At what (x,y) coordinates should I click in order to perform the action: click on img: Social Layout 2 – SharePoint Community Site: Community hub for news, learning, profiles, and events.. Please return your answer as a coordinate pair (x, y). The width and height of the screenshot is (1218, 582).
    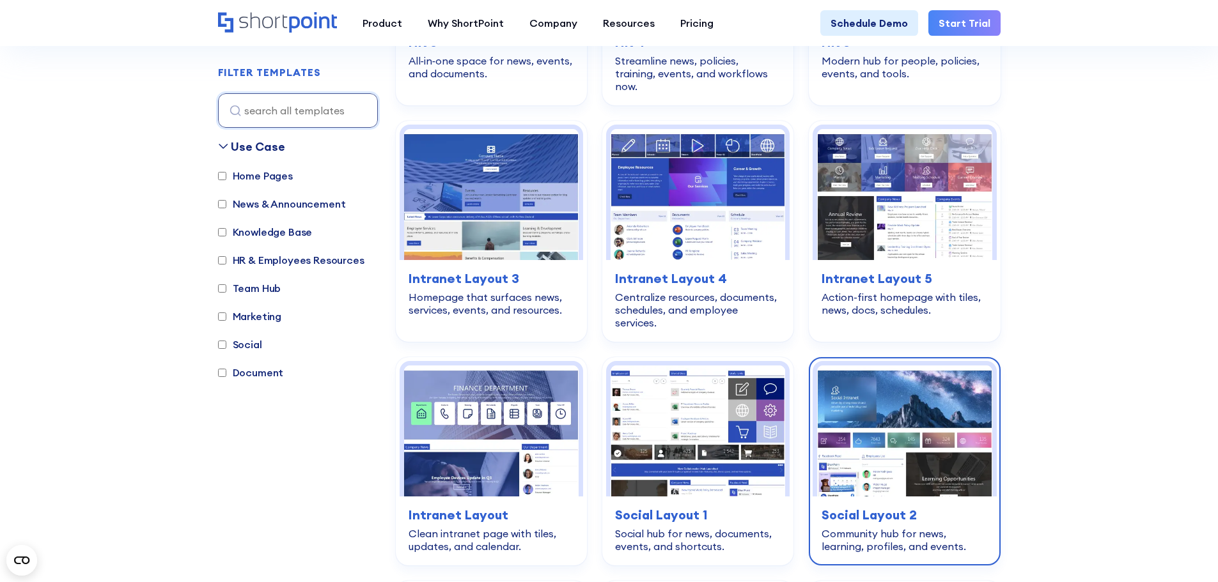
    Looking at the image, I should click on (904, 431).